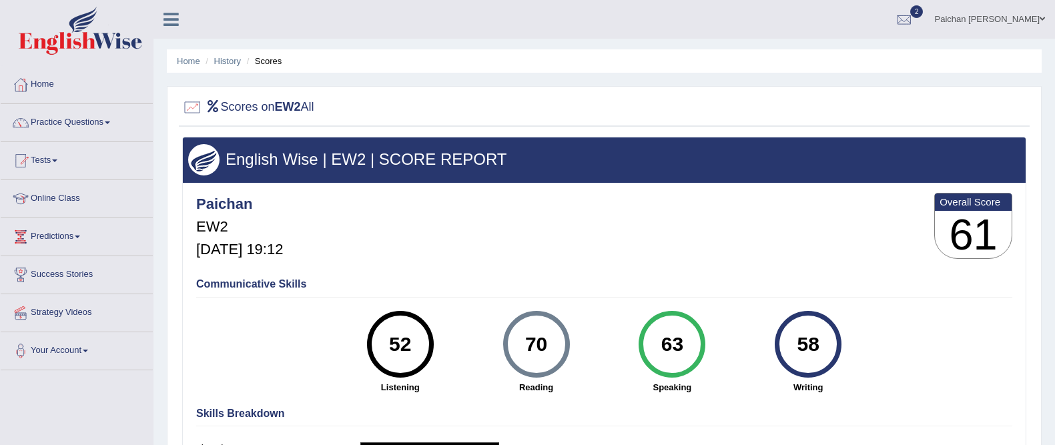  What do you see at coordinates (248, 107) in the screenshot?
I see `h2: Scores on All` at bounding box center [248, 107].